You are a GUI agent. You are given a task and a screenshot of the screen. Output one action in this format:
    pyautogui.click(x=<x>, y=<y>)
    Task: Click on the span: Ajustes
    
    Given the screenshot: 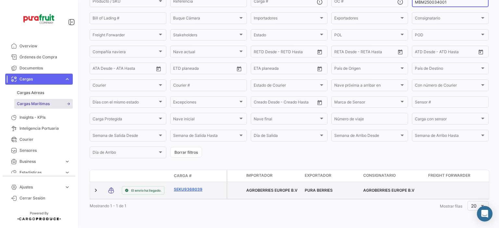 What is the action you would take?
    pyautogui.click(x=41, y=187)
    